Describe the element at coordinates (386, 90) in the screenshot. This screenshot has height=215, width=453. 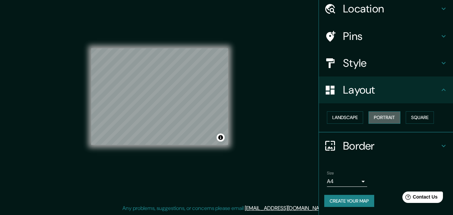
I see `div: Layout` at that location.